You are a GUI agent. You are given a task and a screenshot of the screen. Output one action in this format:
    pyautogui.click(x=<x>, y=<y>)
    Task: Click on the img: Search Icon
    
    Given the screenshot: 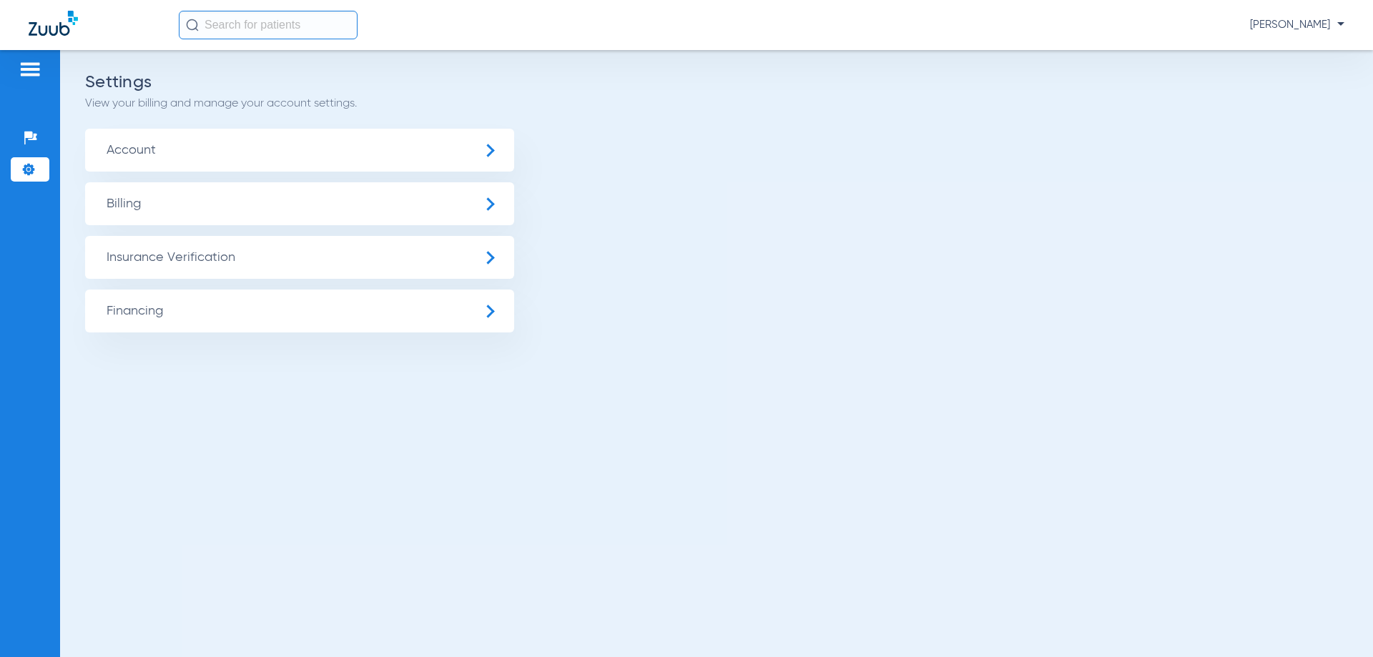 What is the action you would take?
    pyautogui.click(x=192, y=25)
    